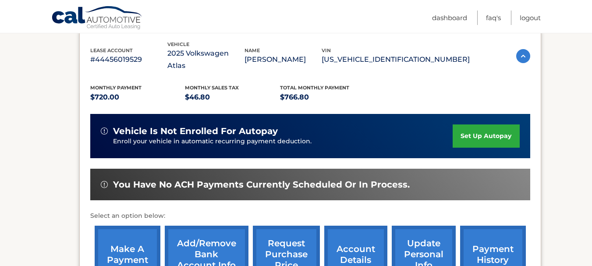  Describe the element at coordinates (116, 88) in the screenshot. I see `span: Monthly Payment` at that location.